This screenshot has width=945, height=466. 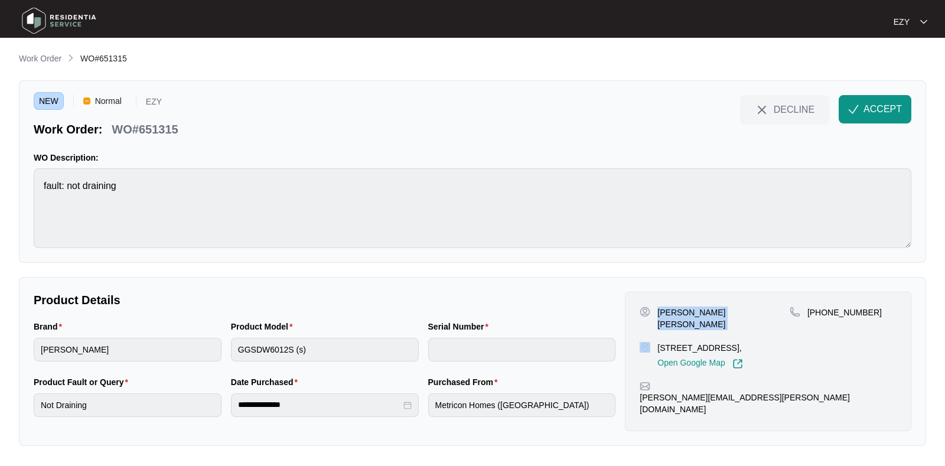 What do you see at coordinates (266, 382) in the screenshot?
I see `label: Date Purchased` at bounding box center [266, 382].